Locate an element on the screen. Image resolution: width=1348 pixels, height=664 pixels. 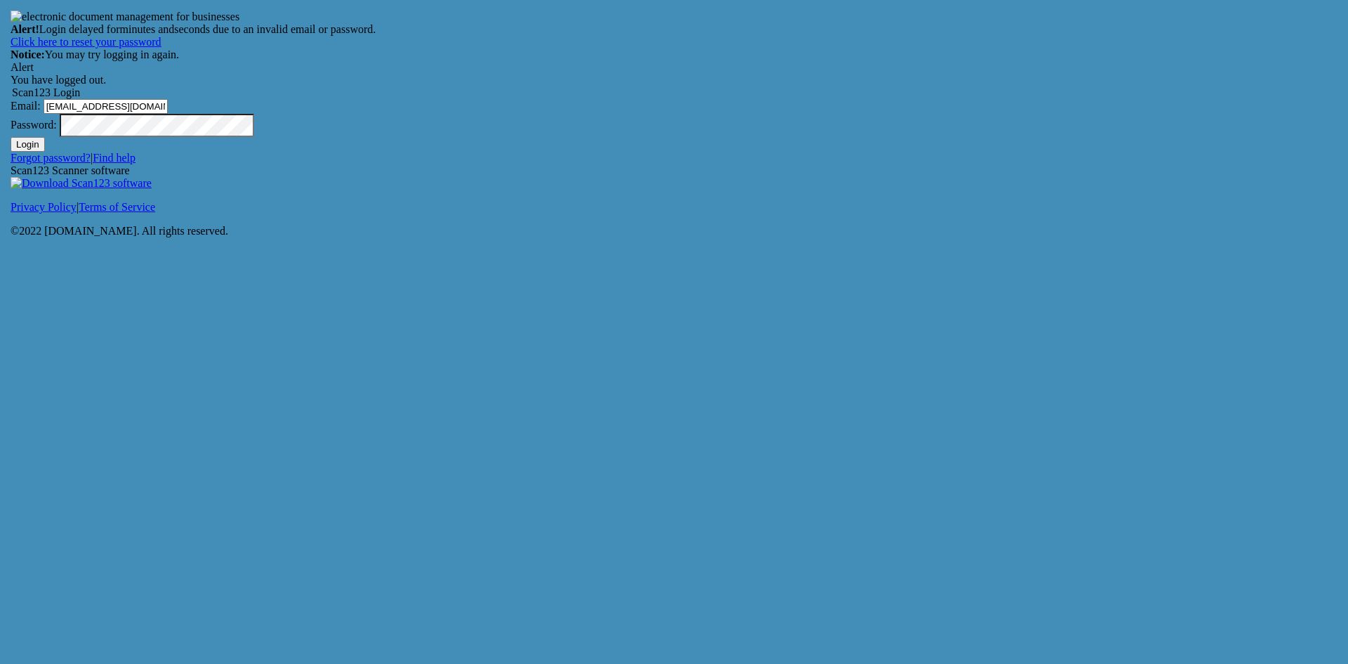
div: Alert is located at coordinates (674, 67).